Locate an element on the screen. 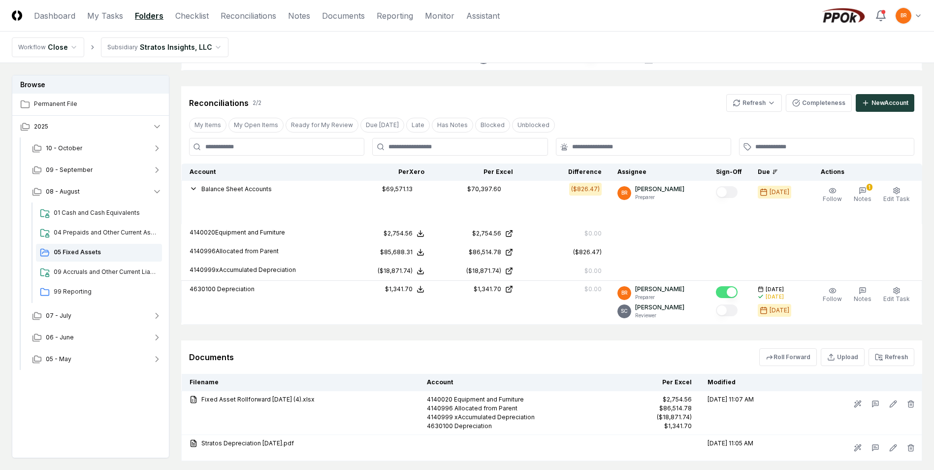 Image resolution: width=934 pixels, height=470 pixels. span: Follow is located at coordinates (832, 298).